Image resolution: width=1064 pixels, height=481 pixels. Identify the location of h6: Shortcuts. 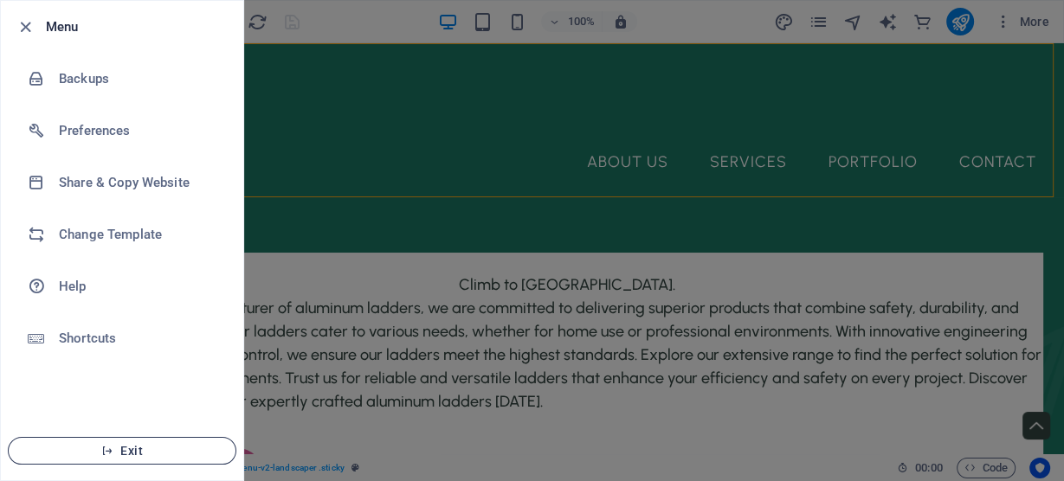
(139, 339).